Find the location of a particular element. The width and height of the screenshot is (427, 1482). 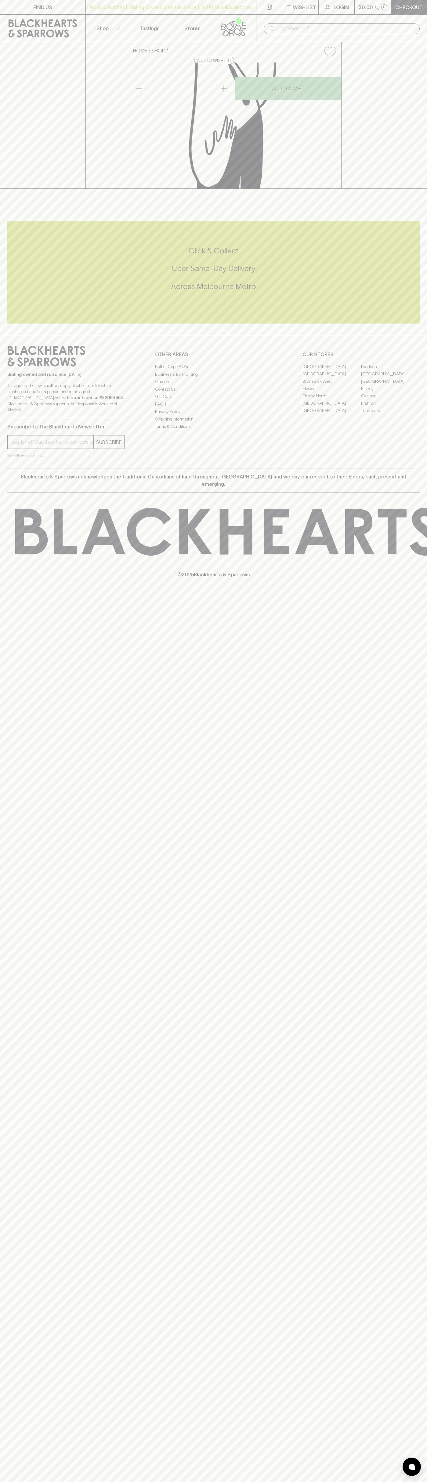

a: Careers is located at coordinates (213, 382).